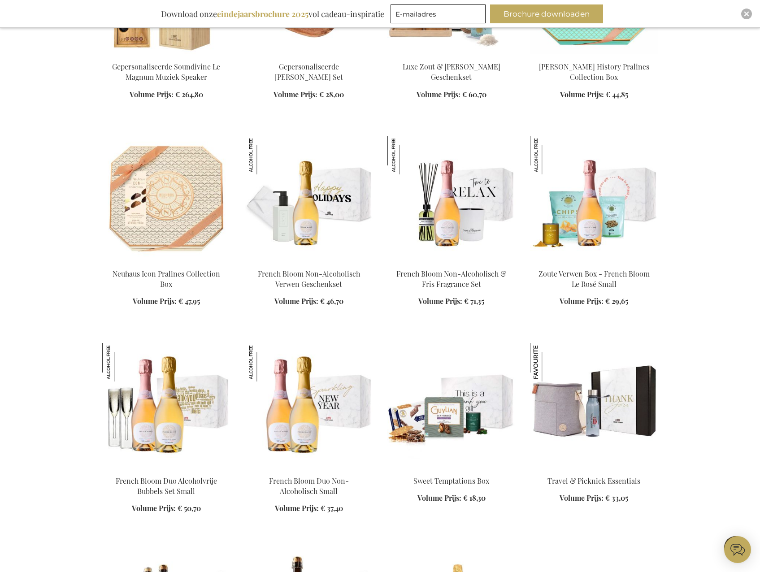 The width and height of the screenshot is (760, 572). I want to click on a: French Bloom Non-Alcoholisch & Fris Fragrance Set French Bloom Non-Alcoholisch & Fris Fragrance Set, so click(452, 262).